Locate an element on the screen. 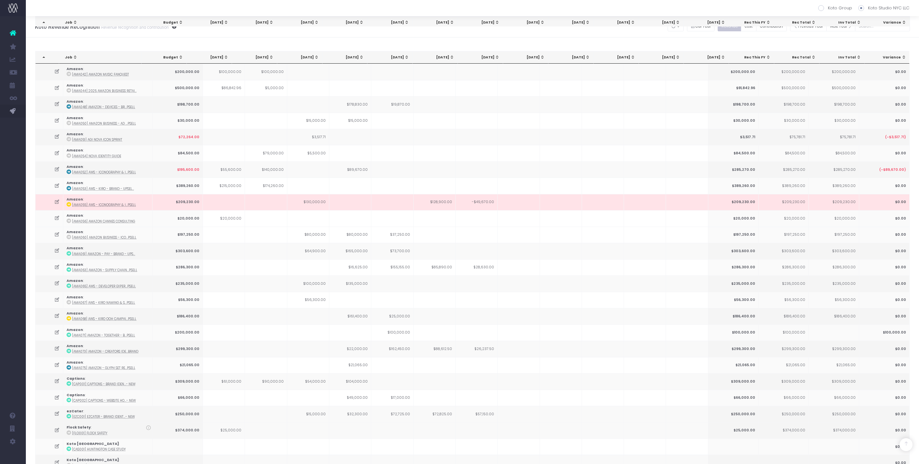  td: $285,270.00 is located at coordinates (834, 170).